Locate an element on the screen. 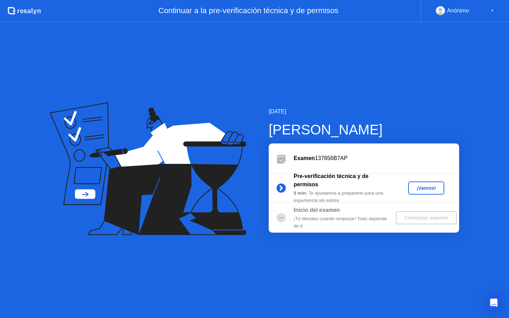 This screenshot has width=509, height=318. div: ¡Tú decides cuándo empezar! Todo depende de ti is located at coordinates (343, 222).